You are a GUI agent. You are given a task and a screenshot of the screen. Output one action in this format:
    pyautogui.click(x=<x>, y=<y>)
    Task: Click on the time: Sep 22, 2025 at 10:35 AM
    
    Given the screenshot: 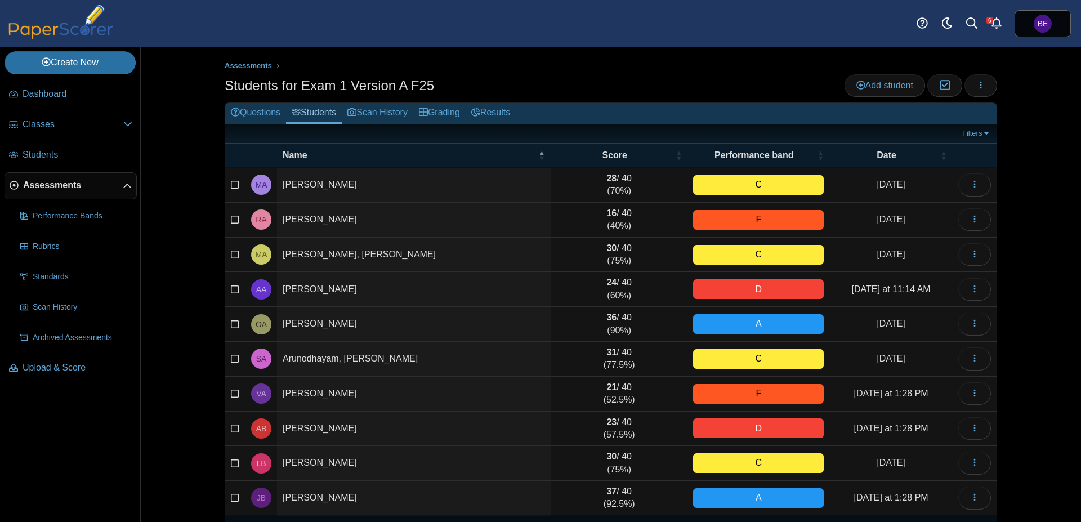 What is the action you would take?
    pyautogui.click(x=891, y=323)
    